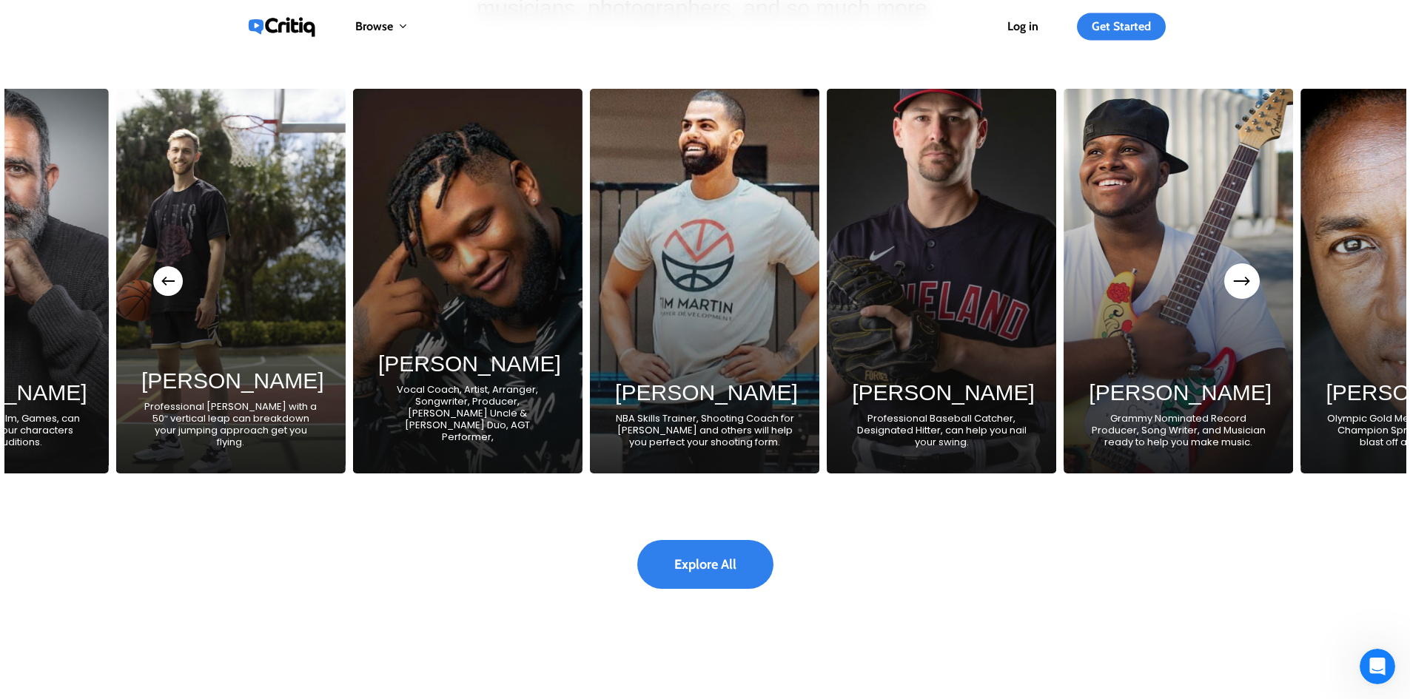 This screenshot has width=1410, height=699. Describe the element at coordinates (1023, 26) in the screenshot. I see `span: Log in` at that location.